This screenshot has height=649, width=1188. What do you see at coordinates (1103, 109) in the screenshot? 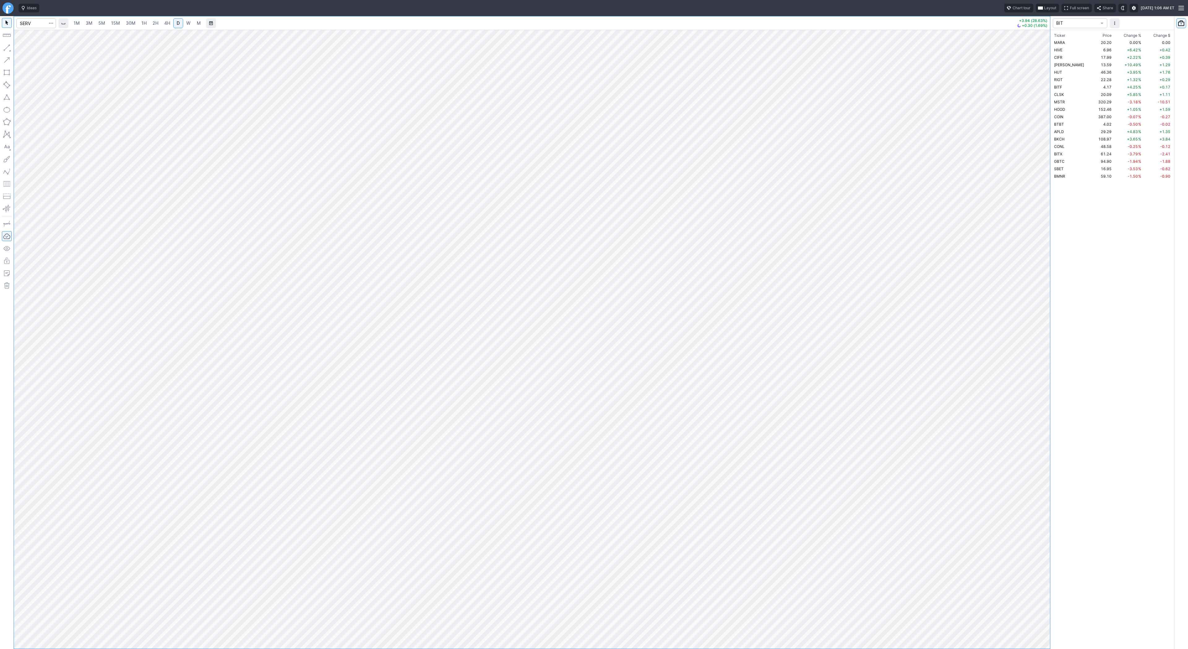
I see `td: 152.46` at bounding box center [1103, 109].